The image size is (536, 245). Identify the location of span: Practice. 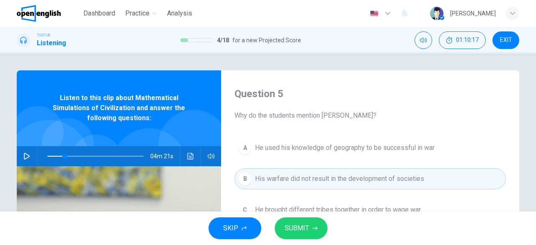
(137, 13).